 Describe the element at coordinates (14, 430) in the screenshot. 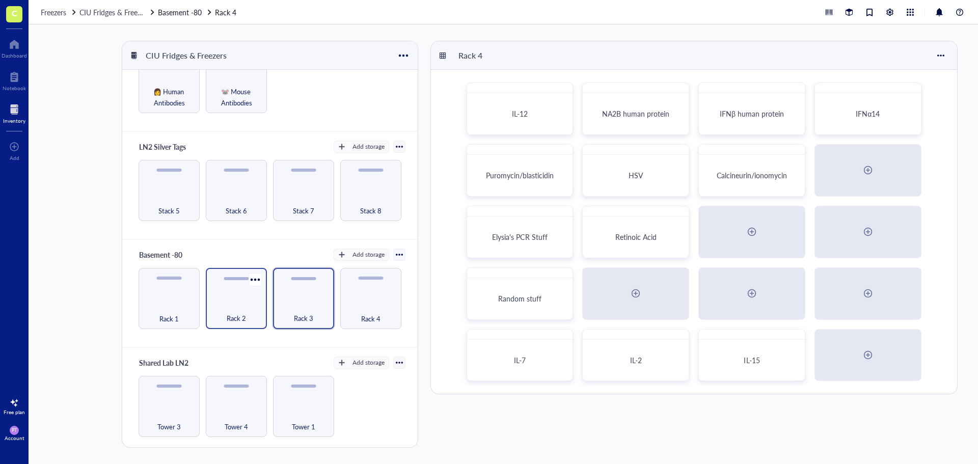

I see `span: PT` at that location.